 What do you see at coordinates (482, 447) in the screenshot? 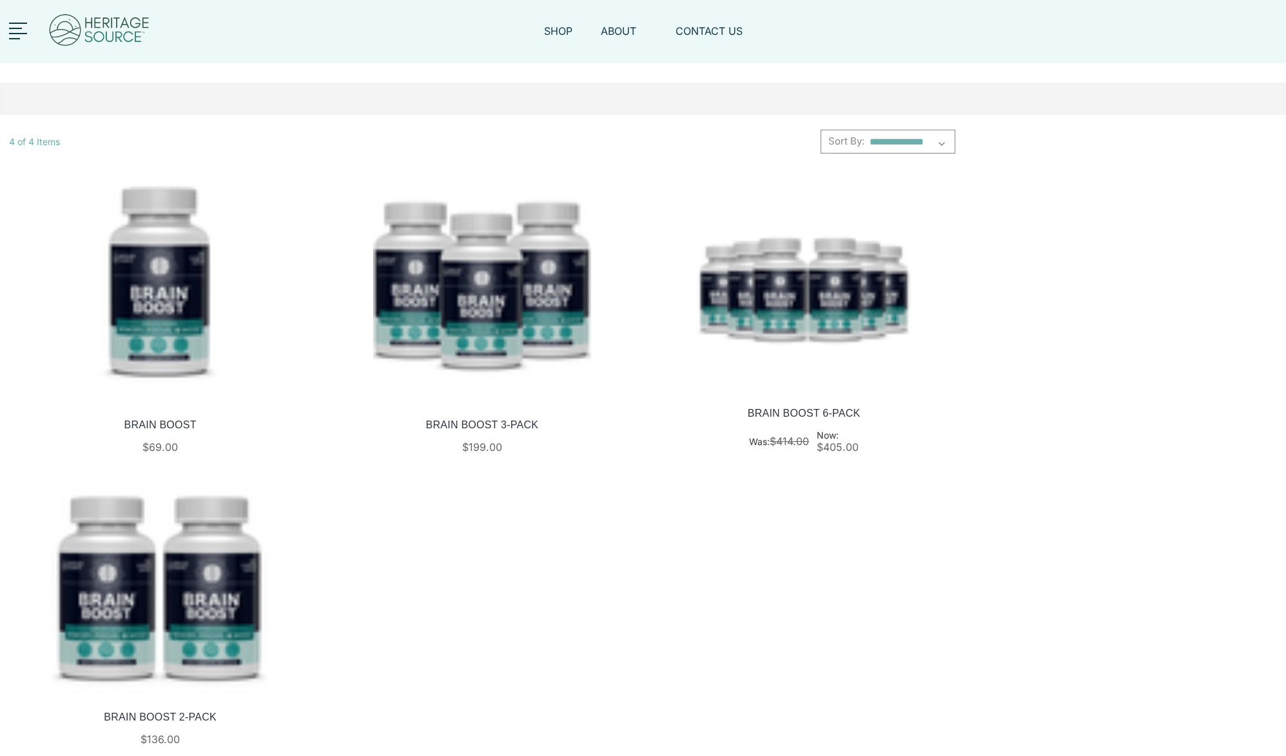
I see `span: $199.00` at bounding box center [482, 447].